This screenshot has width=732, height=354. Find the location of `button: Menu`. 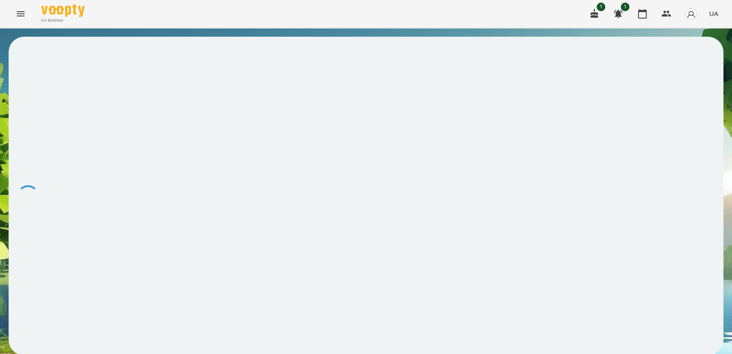

button: Menu is located at coordinates (21, 14).